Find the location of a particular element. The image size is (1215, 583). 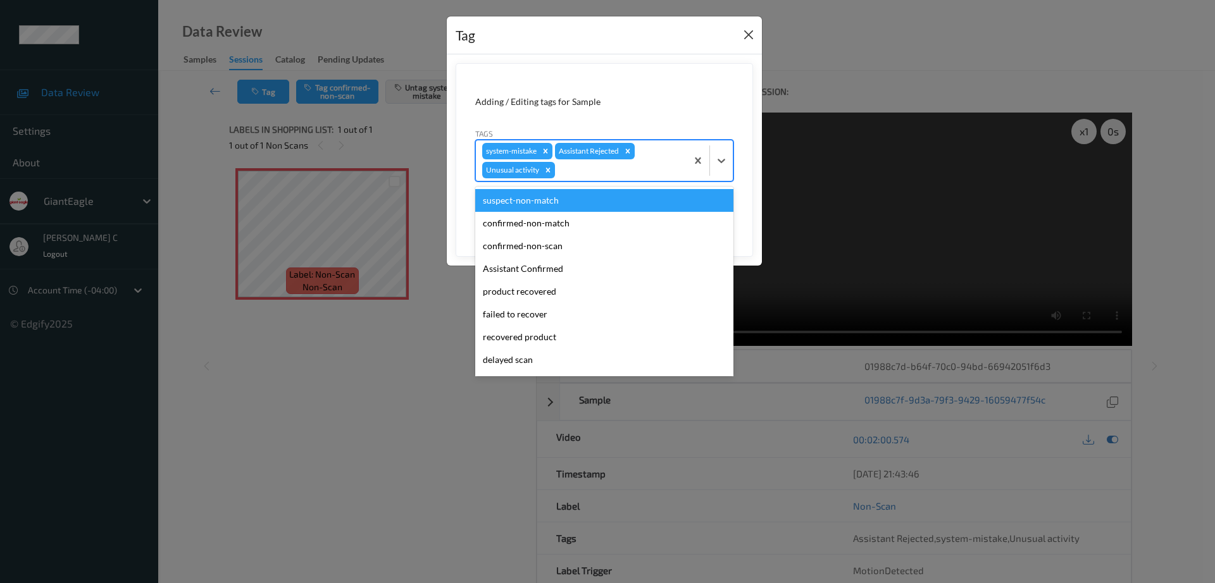

div: confirmed-non-match is located at coordinates (604, 223).